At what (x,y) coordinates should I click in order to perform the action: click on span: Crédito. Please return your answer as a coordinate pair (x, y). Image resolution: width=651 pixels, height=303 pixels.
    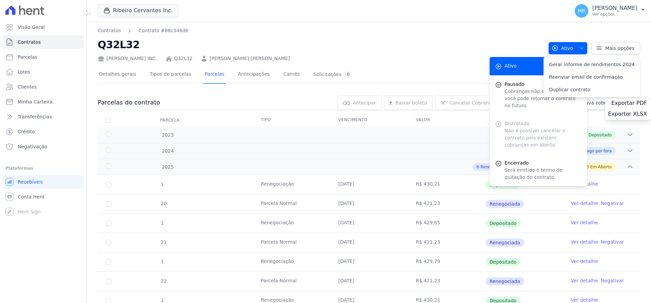
    Looking at the image, I should click on (26, 132).